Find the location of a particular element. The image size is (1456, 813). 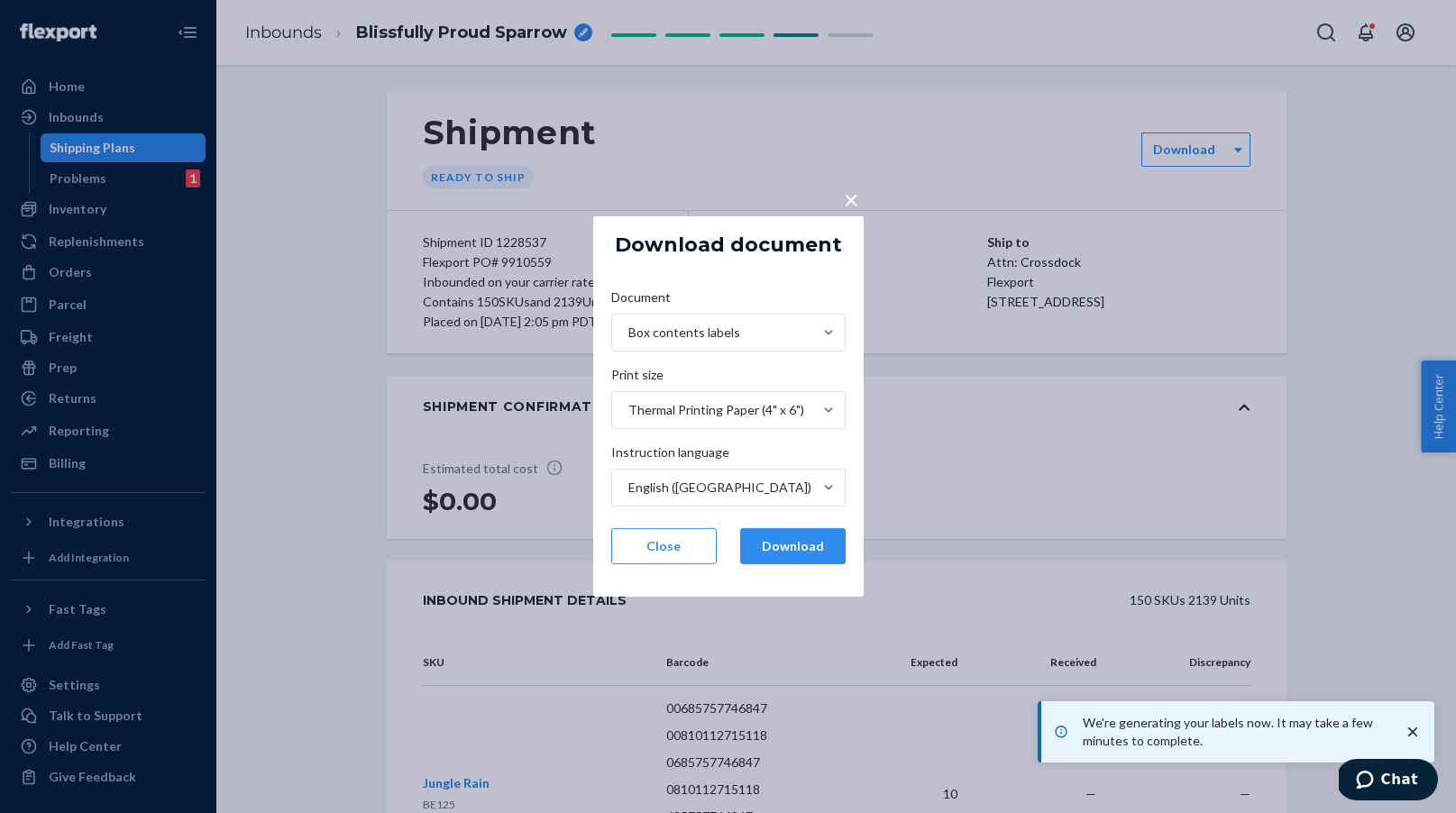

svg: close toast is located at coordinates (1413, 732).